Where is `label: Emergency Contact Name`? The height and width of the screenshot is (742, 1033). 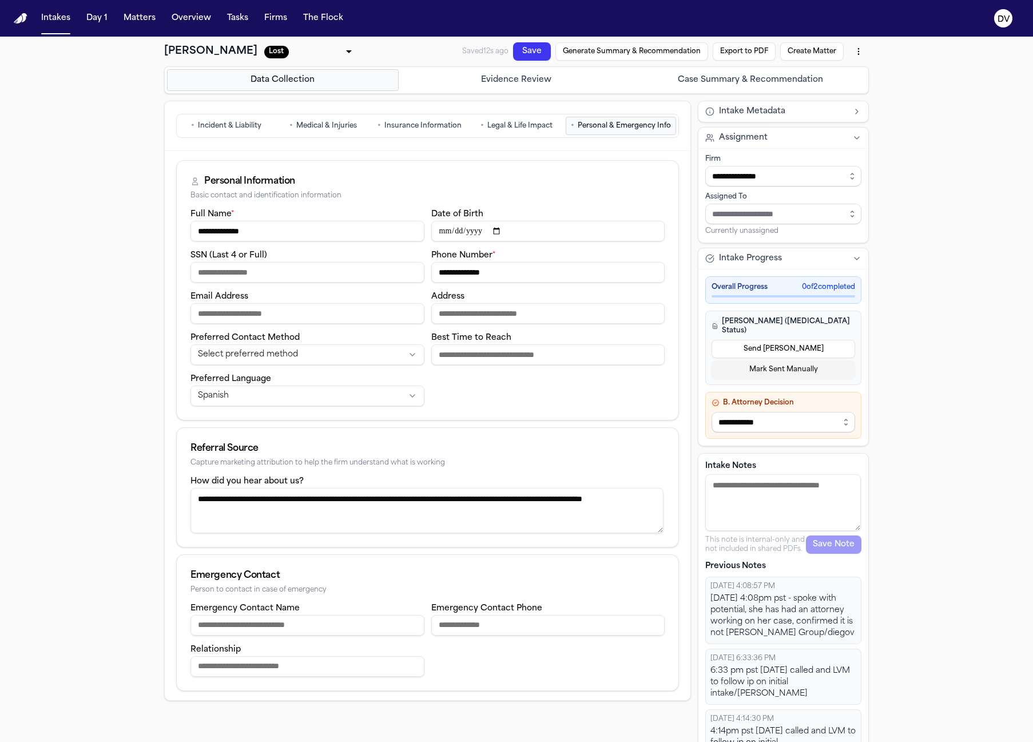
label: Emergency Contact Name is located at coordinates (245, 608).